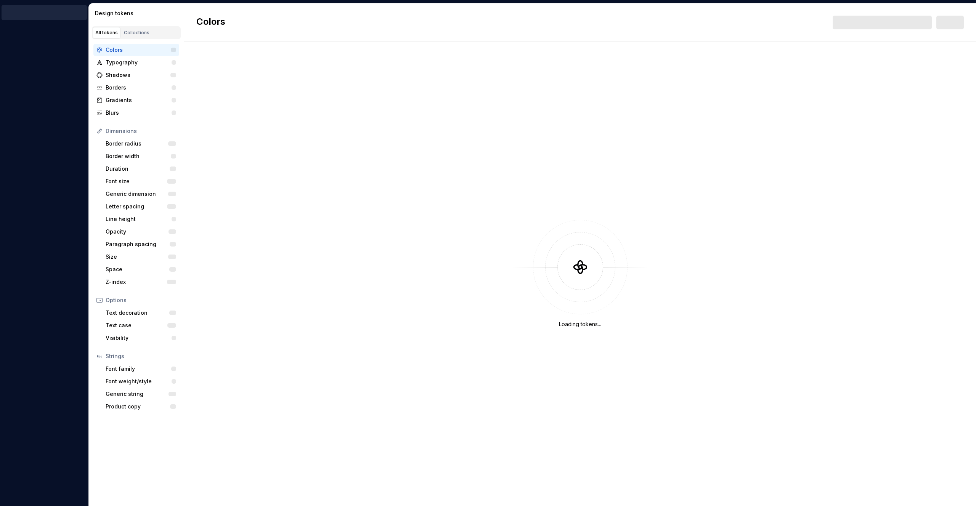 This screenshot has height=506, width=976. Describe the element at coordinates (106, 33) in the screenshot. I see `div: All tokens` at that location.